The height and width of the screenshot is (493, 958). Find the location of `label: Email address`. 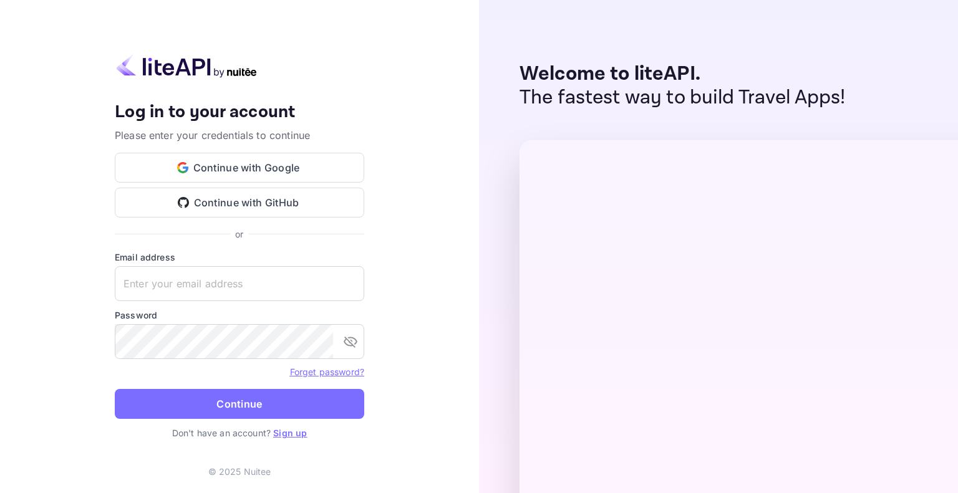

label: Email address is located at coordinates (239, 257).